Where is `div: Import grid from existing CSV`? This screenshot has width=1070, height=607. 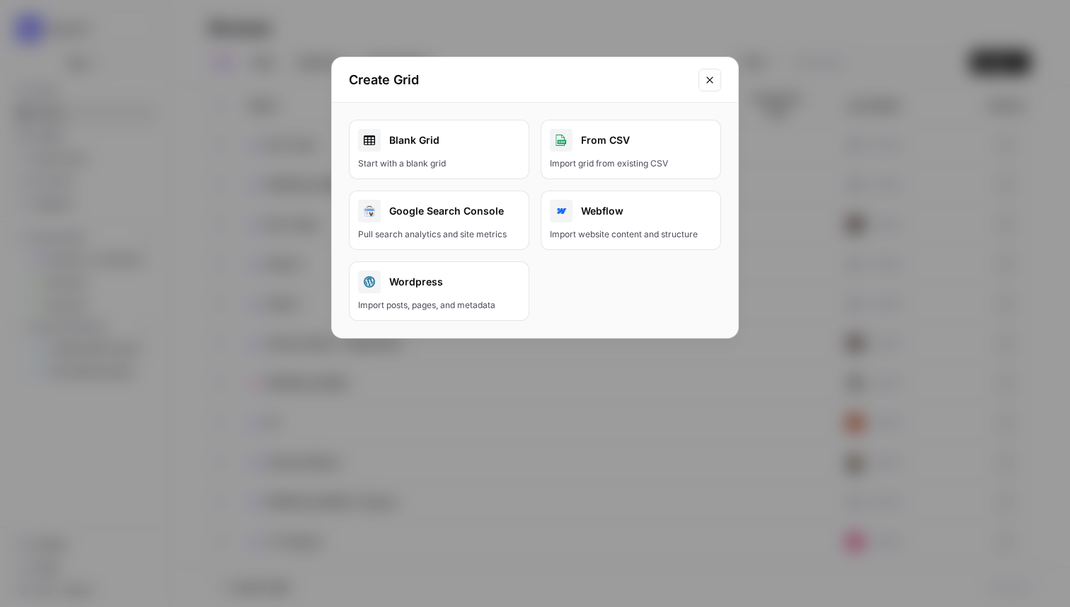 div: Import grid from existing CSV is located at coordinates (631, 164).